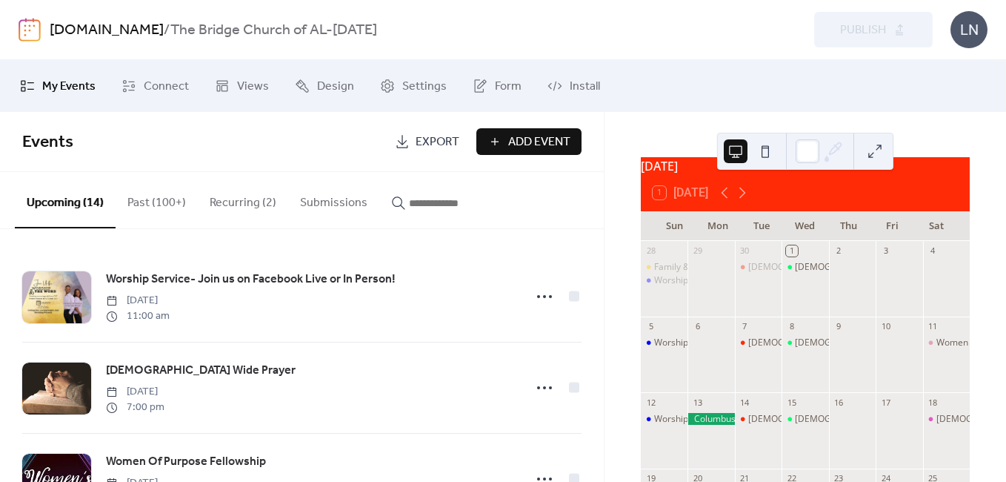 Image resolution: width=1006 pixels, height=482 pixels. Describe the element at coordinates (324, 86) in the screenshot. I see `a: Design` at that location.